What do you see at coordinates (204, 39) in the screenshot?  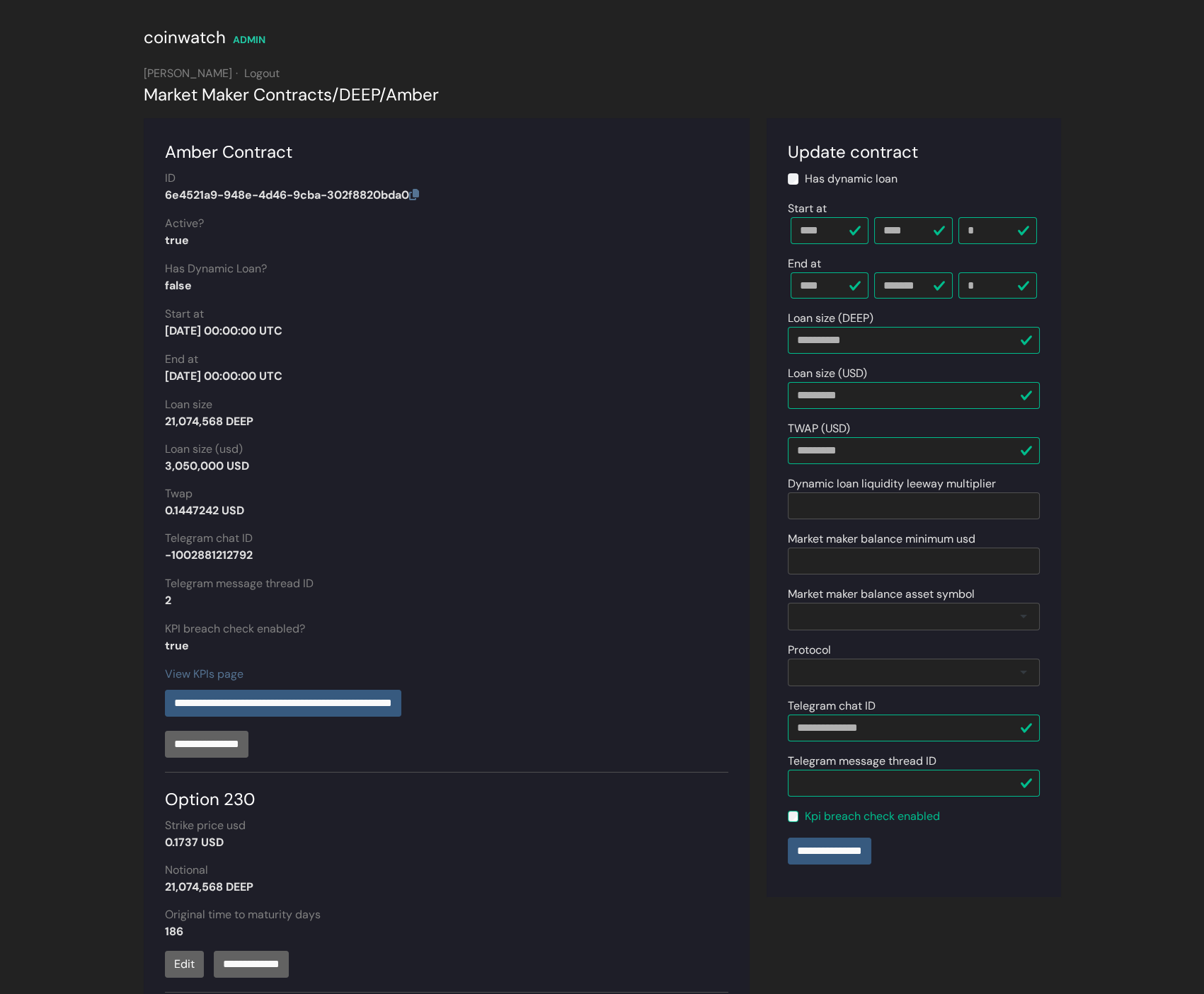 I see `a: coinwatch ADMIN` at bounding box center [204, 39].